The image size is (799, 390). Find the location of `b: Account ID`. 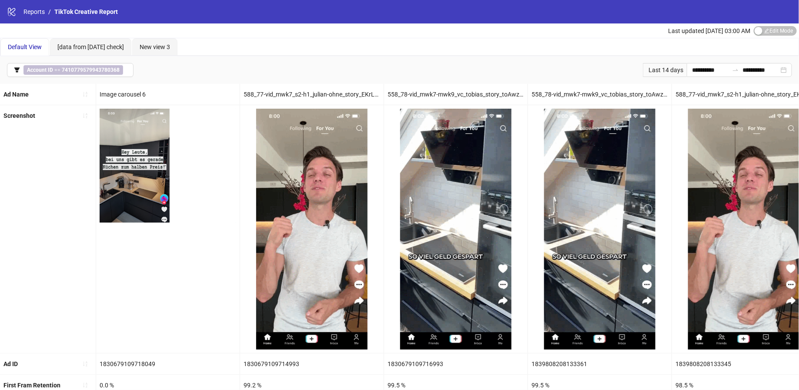

b: Account ID is located at coordinates (40, 70).